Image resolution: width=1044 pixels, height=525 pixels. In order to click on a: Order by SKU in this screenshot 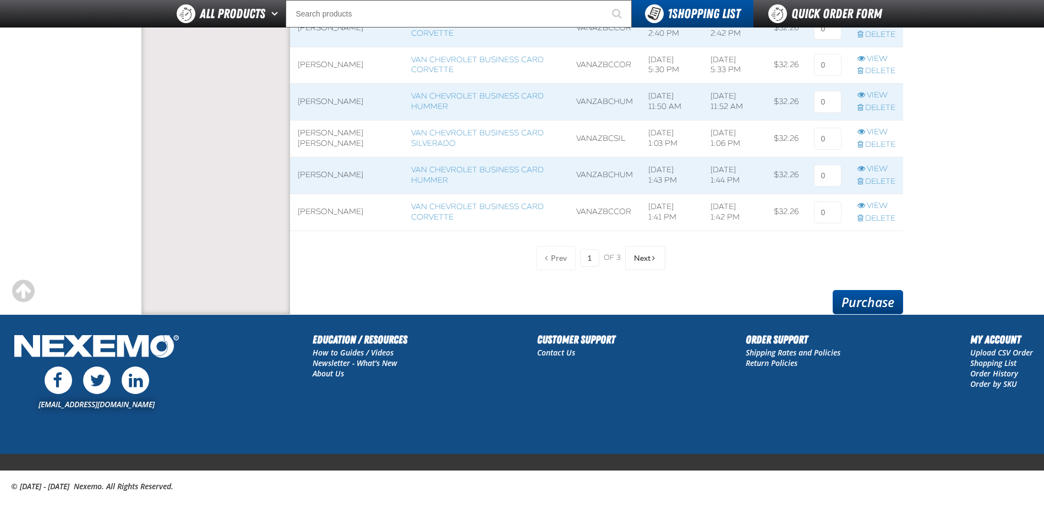, I will do `click(993, 383)`.